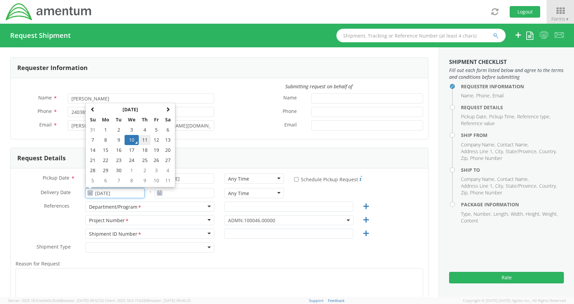 This screenshot has height=304, width=574. Describe the element at coordinates (525, 12) in the screenshot. I see `button: Logout` at that location.